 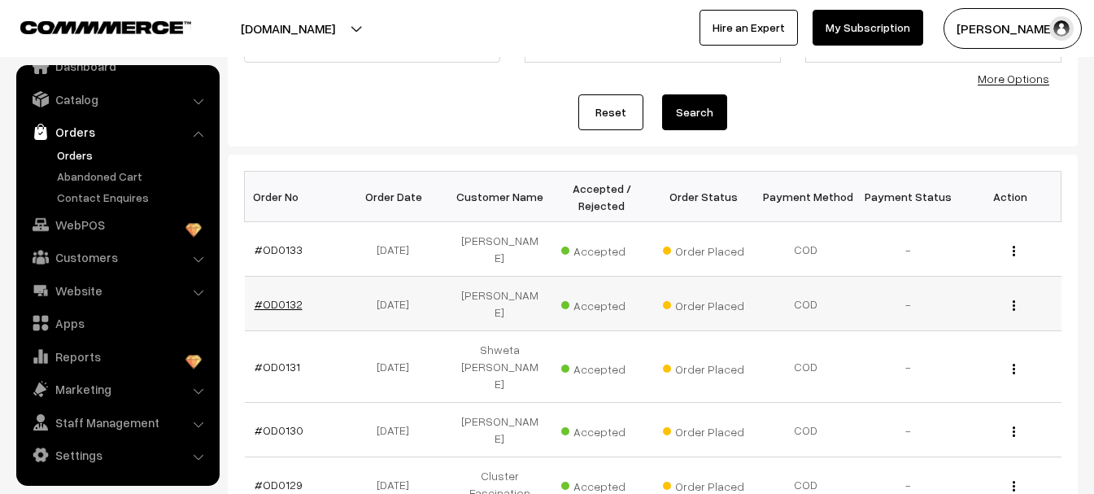 I want to click on th: Order Status, so click(x=704, y=197).